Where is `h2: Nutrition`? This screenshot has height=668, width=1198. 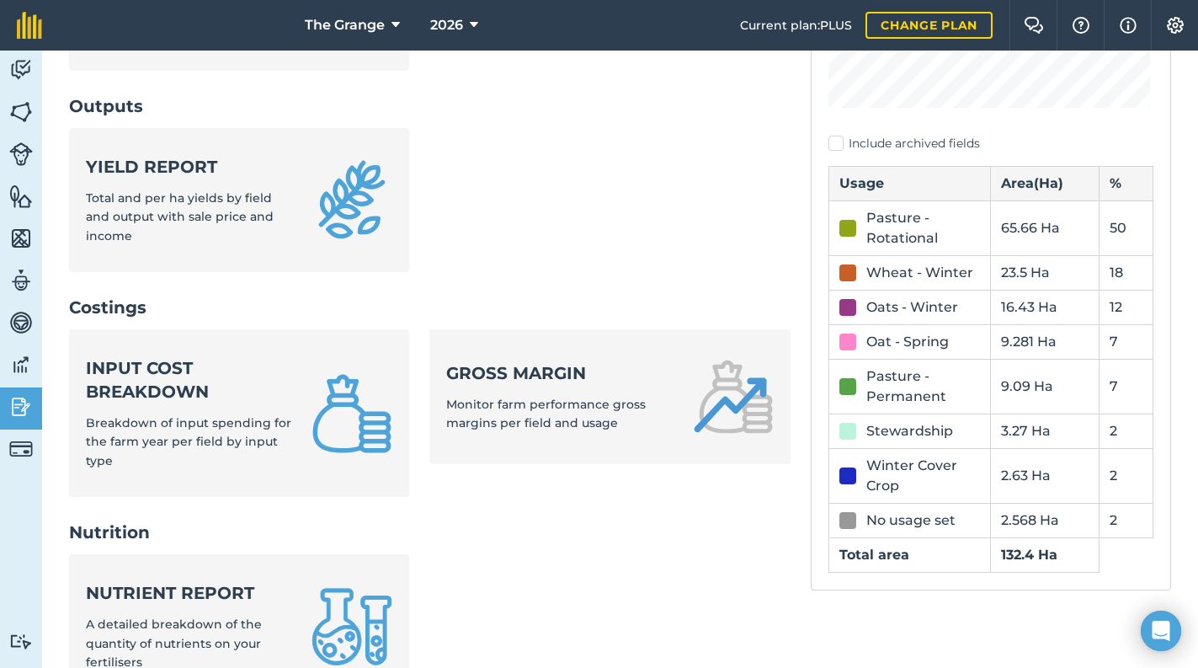
h2: Nutrition is located at coordinates (429, 532).